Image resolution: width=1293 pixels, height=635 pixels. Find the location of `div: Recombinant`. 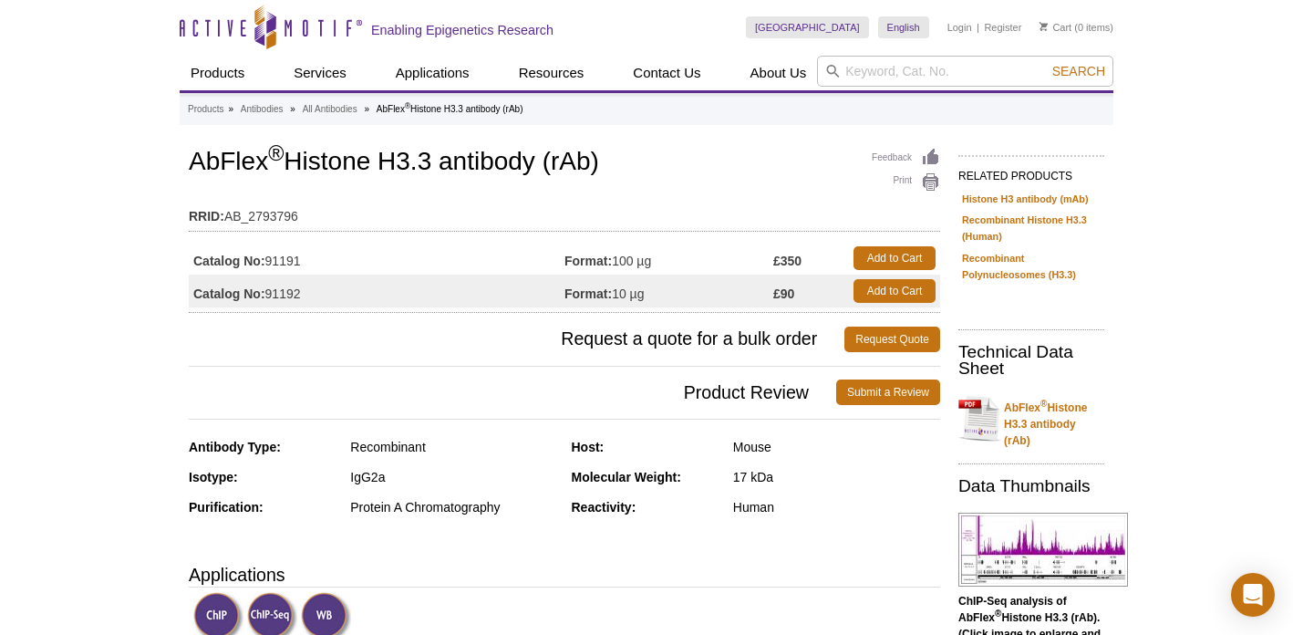

div: Recombinant is located at coordinates (453, 447).